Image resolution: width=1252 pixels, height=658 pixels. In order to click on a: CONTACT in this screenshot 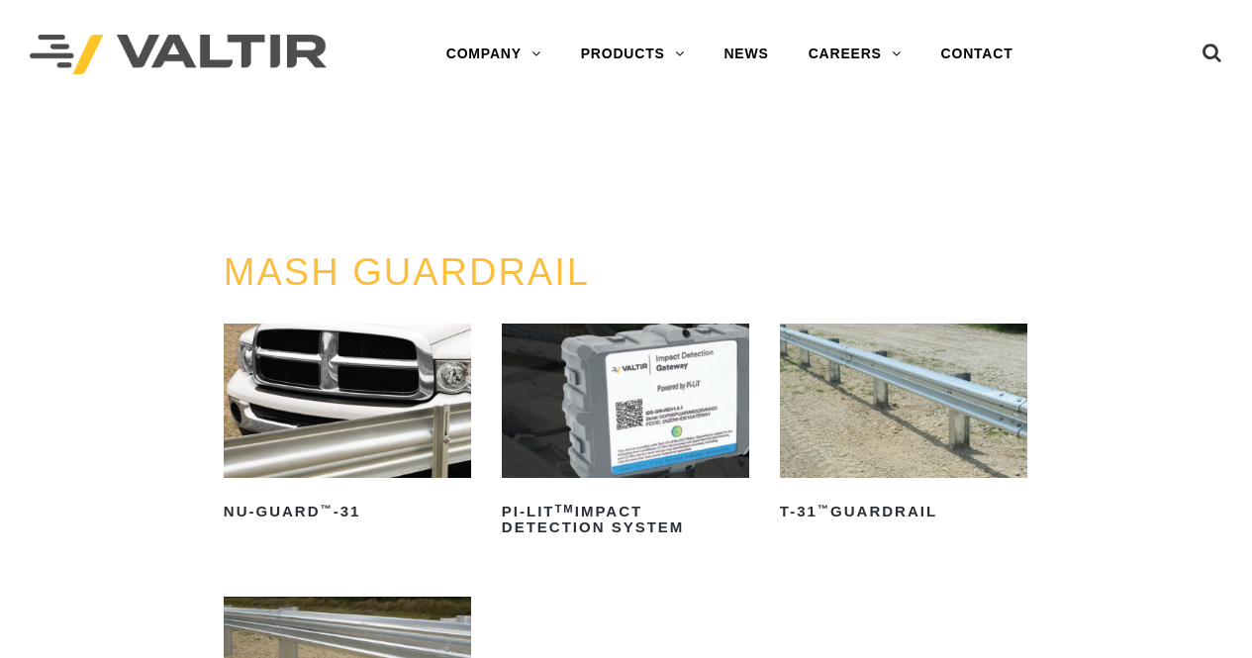, I will do `click(977, 54)`.